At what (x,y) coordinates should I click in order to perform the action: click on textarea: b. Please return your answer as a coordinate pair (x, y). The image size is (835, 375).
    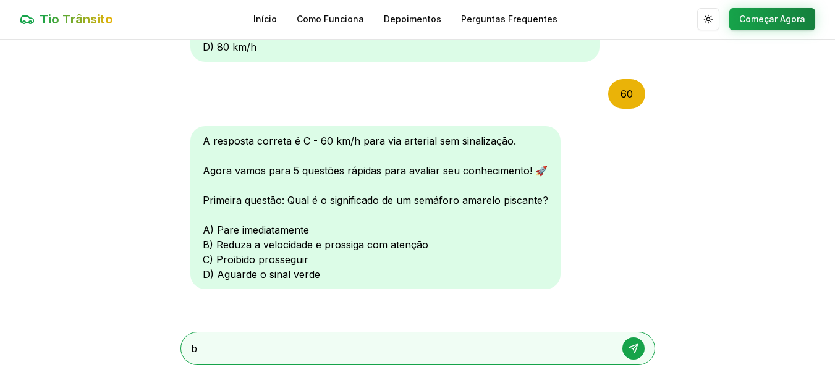
    Looking at the image, I should click on (401, 349).